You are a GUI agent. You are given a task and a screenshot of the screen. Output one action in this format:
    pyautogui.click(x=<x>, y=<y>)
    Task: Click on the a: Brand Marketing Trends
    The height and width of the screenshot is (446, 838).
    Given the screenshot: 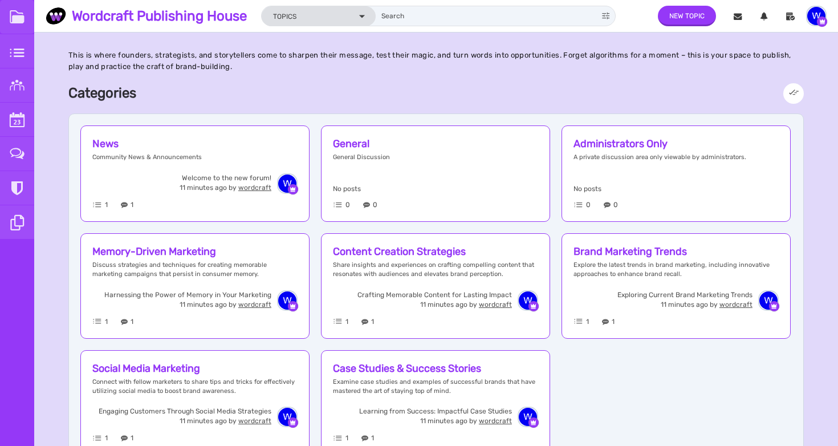 What is the action you would take?
    pyautogui.click(x=630, y=253)
    